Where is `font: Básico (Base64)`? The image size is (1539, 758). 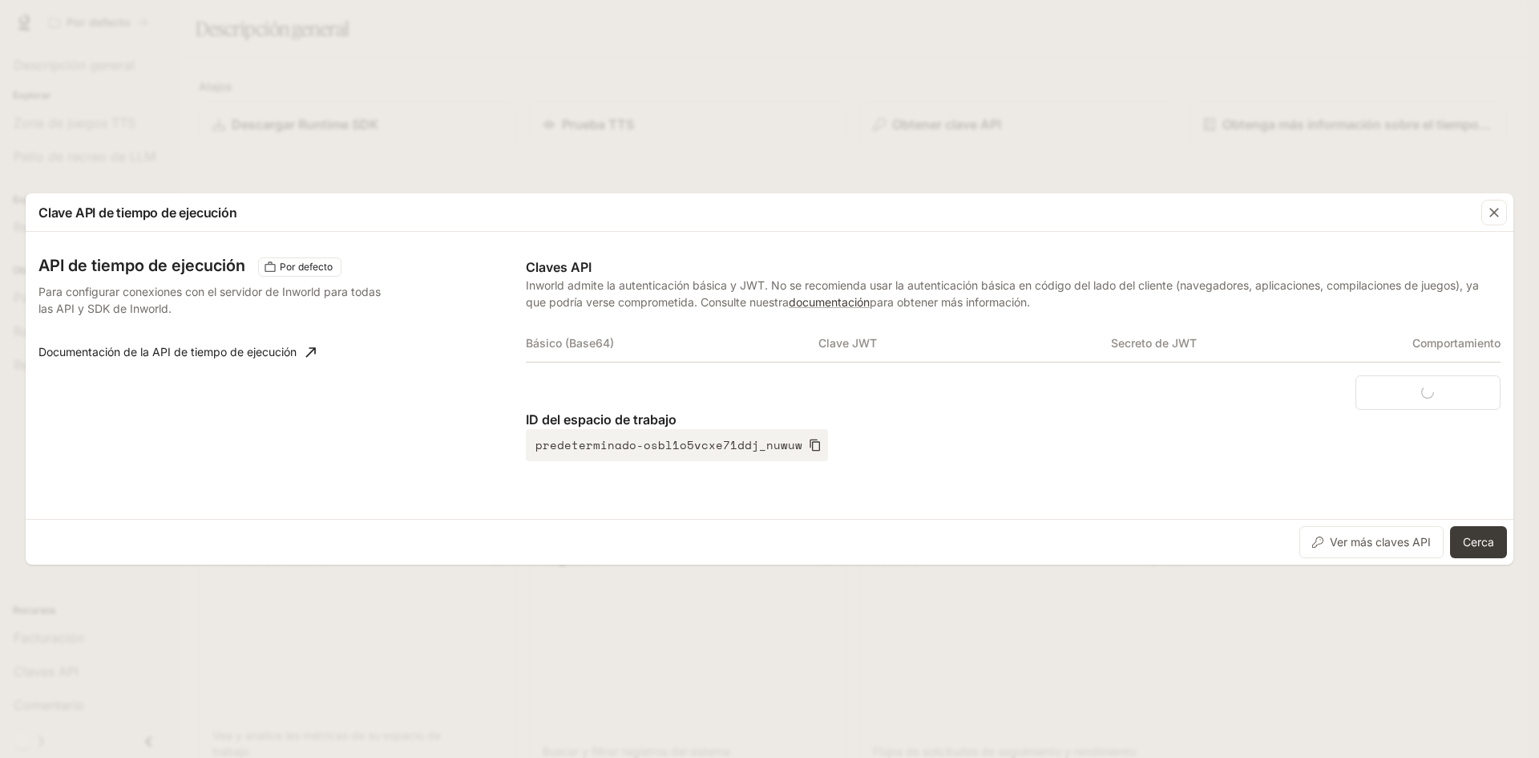 font: Básico (Base64) is located at coordinates (570, 342).